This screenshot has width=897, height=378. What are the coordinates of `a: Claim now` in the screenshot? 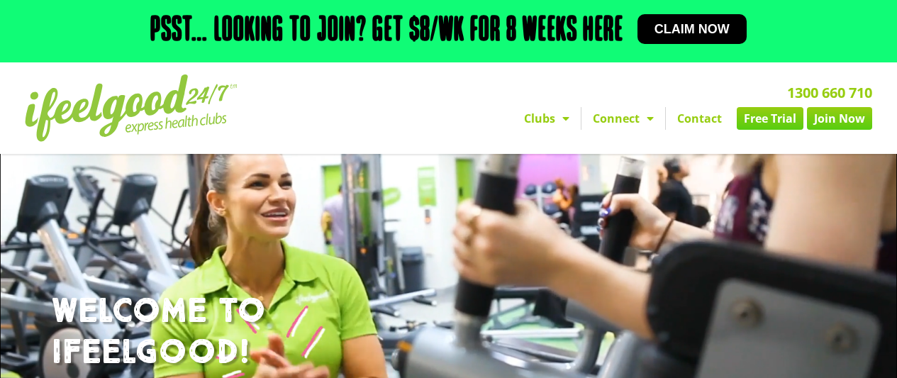 It's located at (692, 29).